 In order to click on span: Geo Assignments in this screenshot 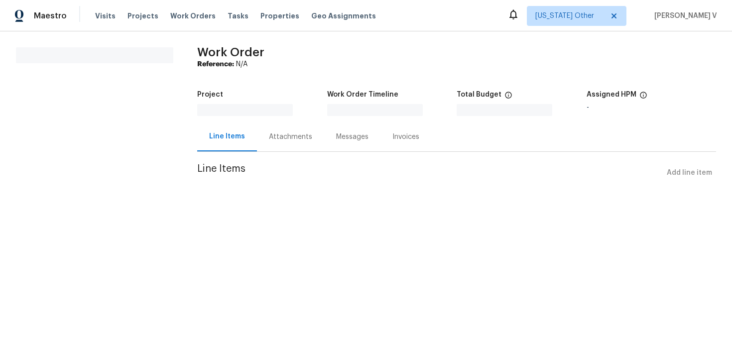, I will do `click(343, 16)`.